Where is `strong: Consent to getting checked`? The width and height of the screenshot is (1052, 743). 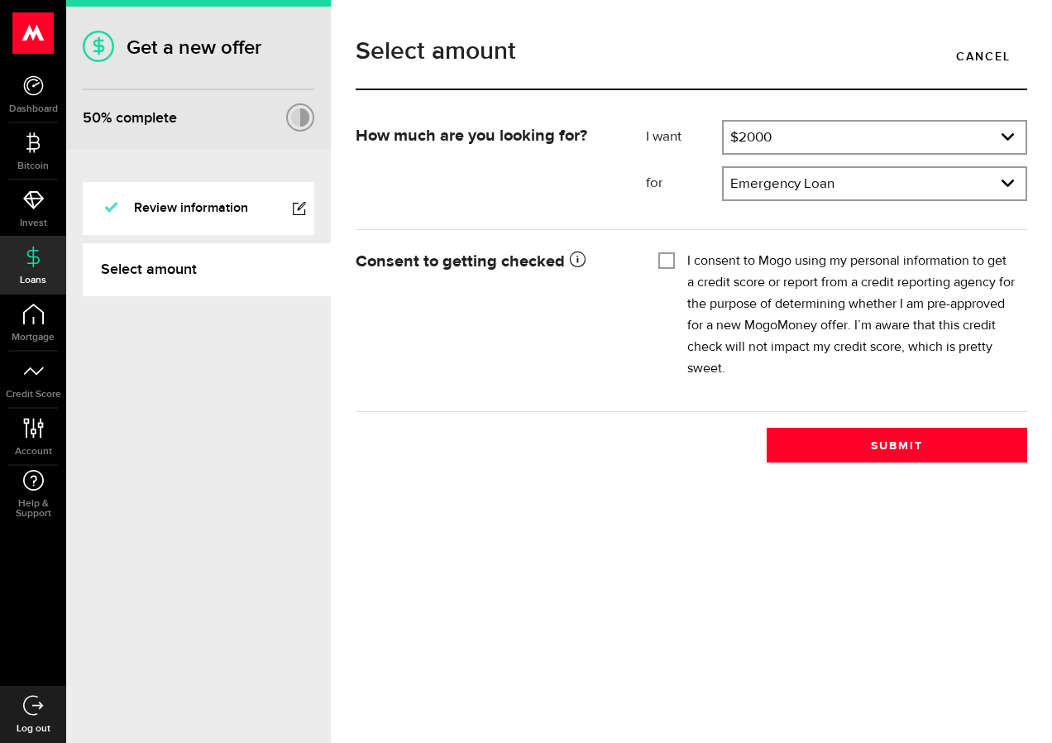
strong: Consent to getting checked is located at coordinates (471, 261).